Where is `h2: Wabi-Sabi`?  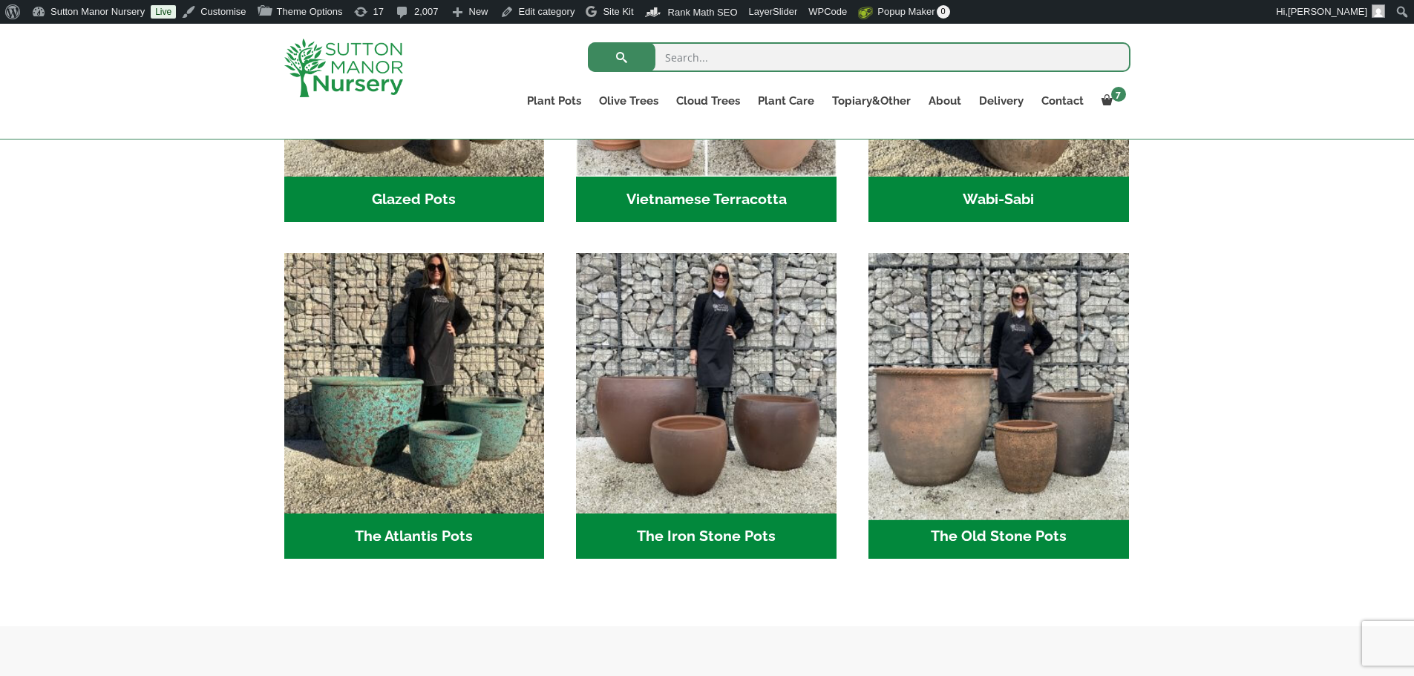 h2: Wabi-Sabi is located at coordinates (998, 200).